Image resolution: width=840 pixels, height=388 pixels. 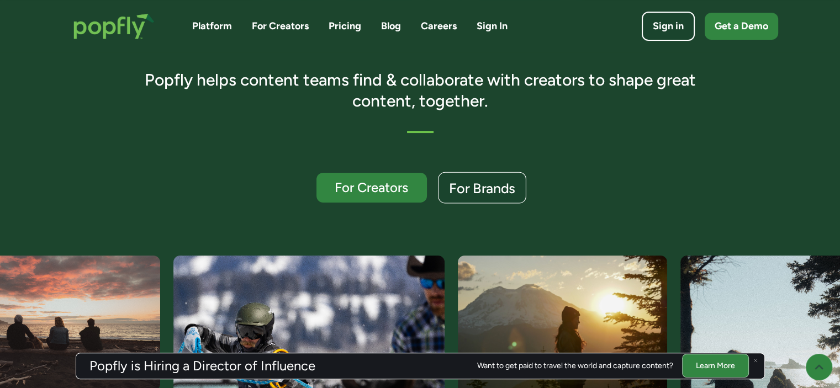 I want to click on h3: Popfly helps content teams find & collaborate with creators to shape great content, together., so click(x=420, y=90).